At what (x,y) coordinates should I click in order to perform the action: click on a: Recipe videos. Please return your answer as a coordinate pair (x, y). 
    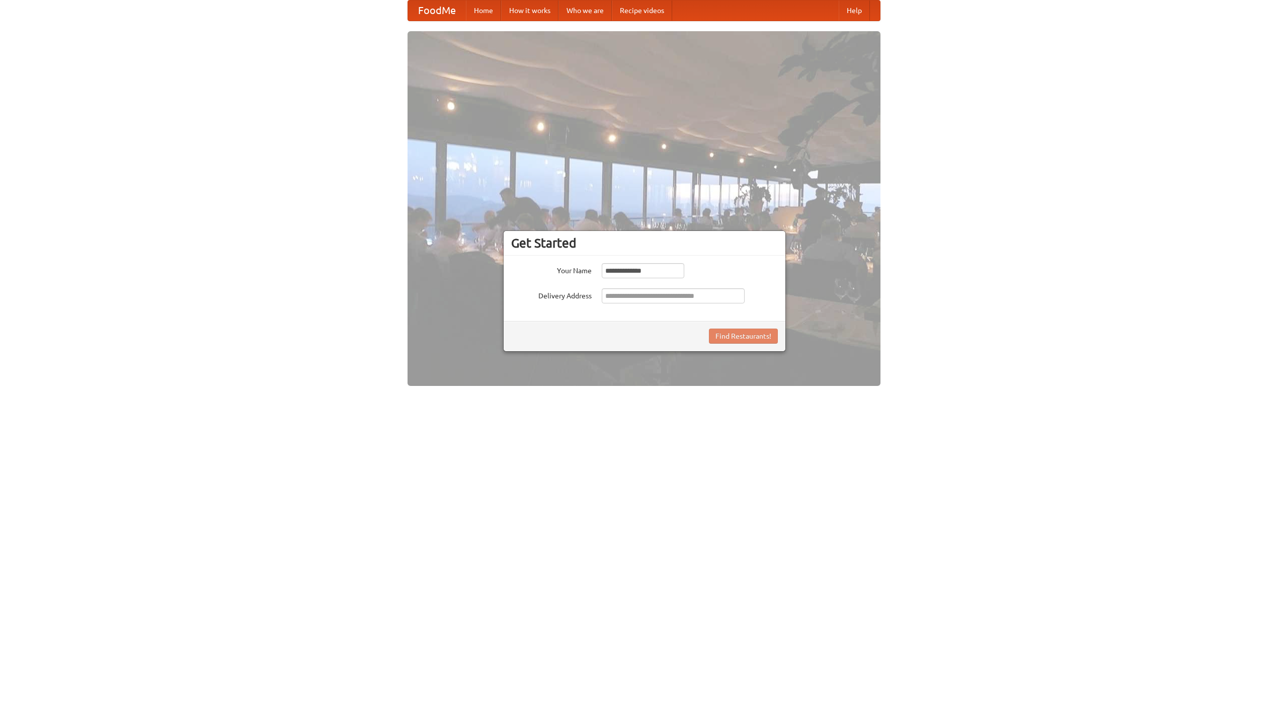
    Looking at the image, I should click on (642, 11).